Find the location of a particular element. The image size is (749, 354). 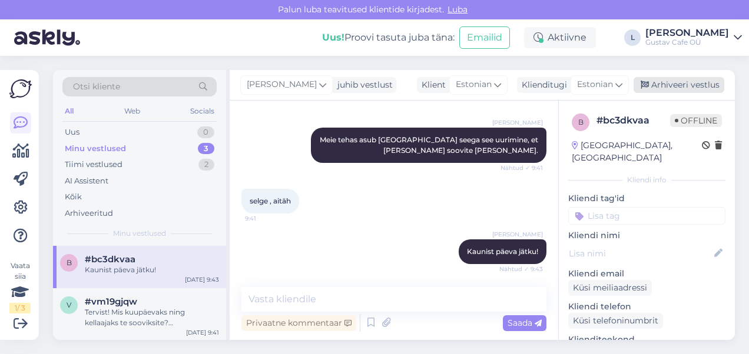

p: Kliendi tag'id is located at coordinates (646, 198).